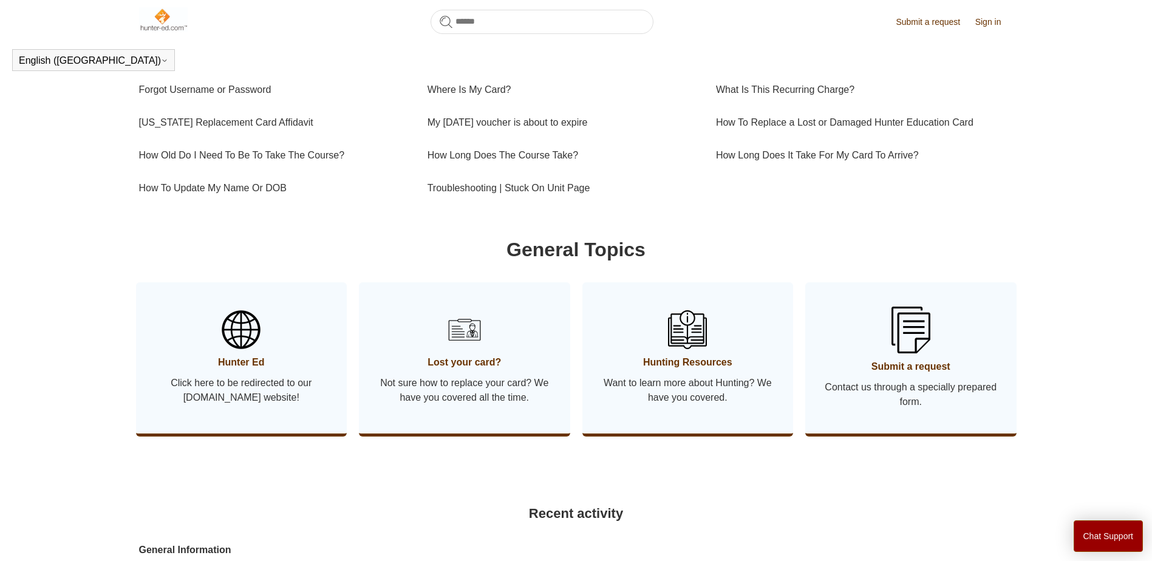 The width and height of the screenshot is (1152, 561). I want to click on img: 01HZPCYSH6ZB6VTWVB6HCD0F6B, so click(465, 330).